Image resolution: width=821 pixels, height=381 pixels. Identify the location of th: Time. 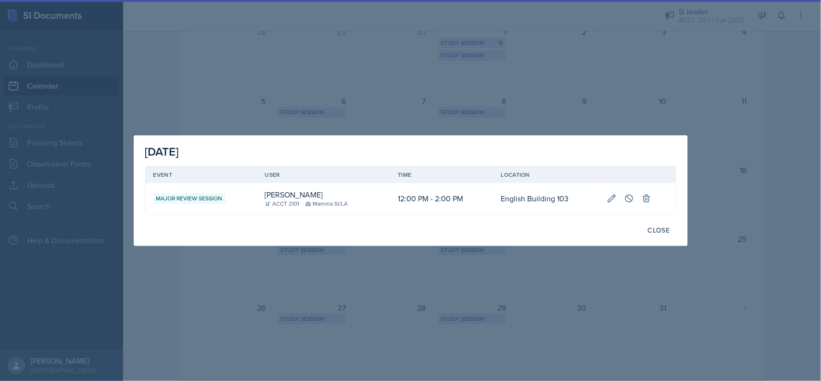
(442, 175).